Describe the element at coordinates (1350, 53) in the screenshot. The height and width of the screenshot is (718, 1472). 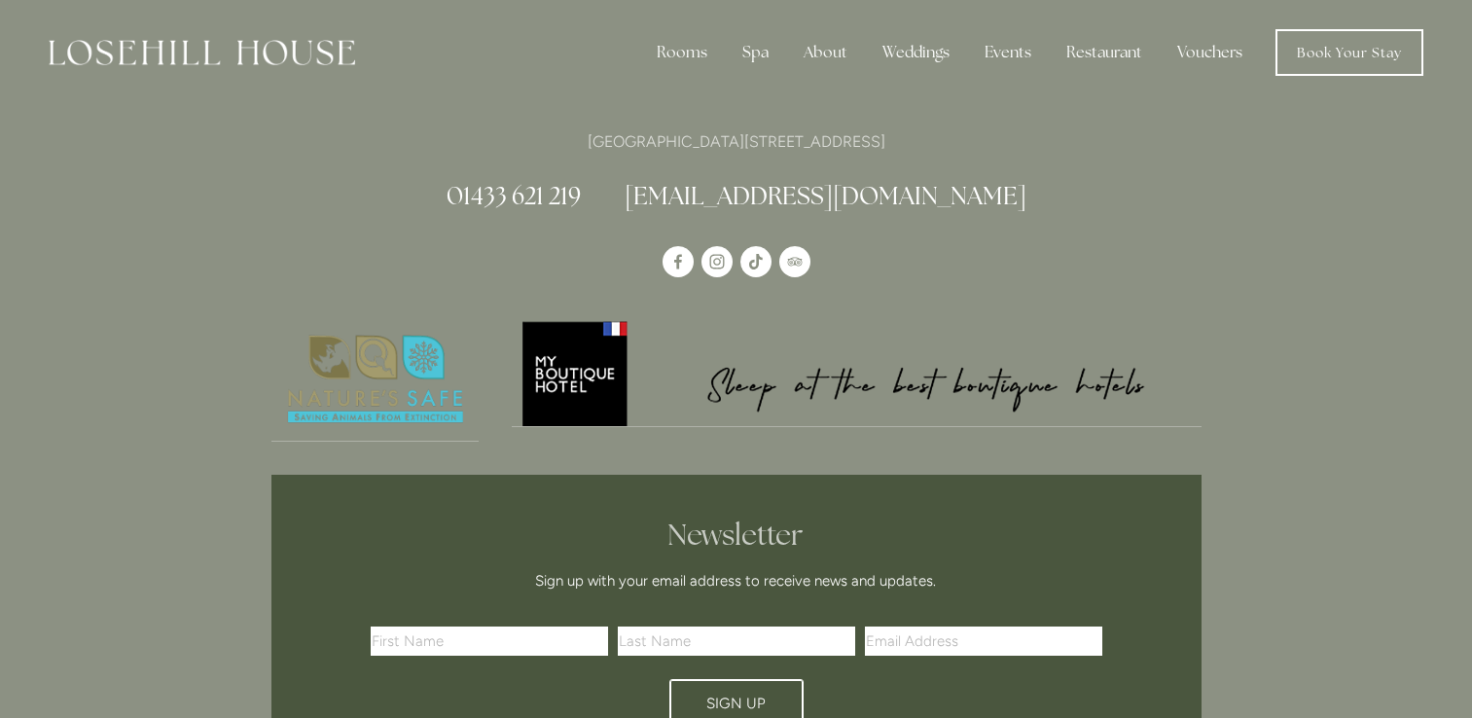
I see `a: Book Your Stay` at that location.